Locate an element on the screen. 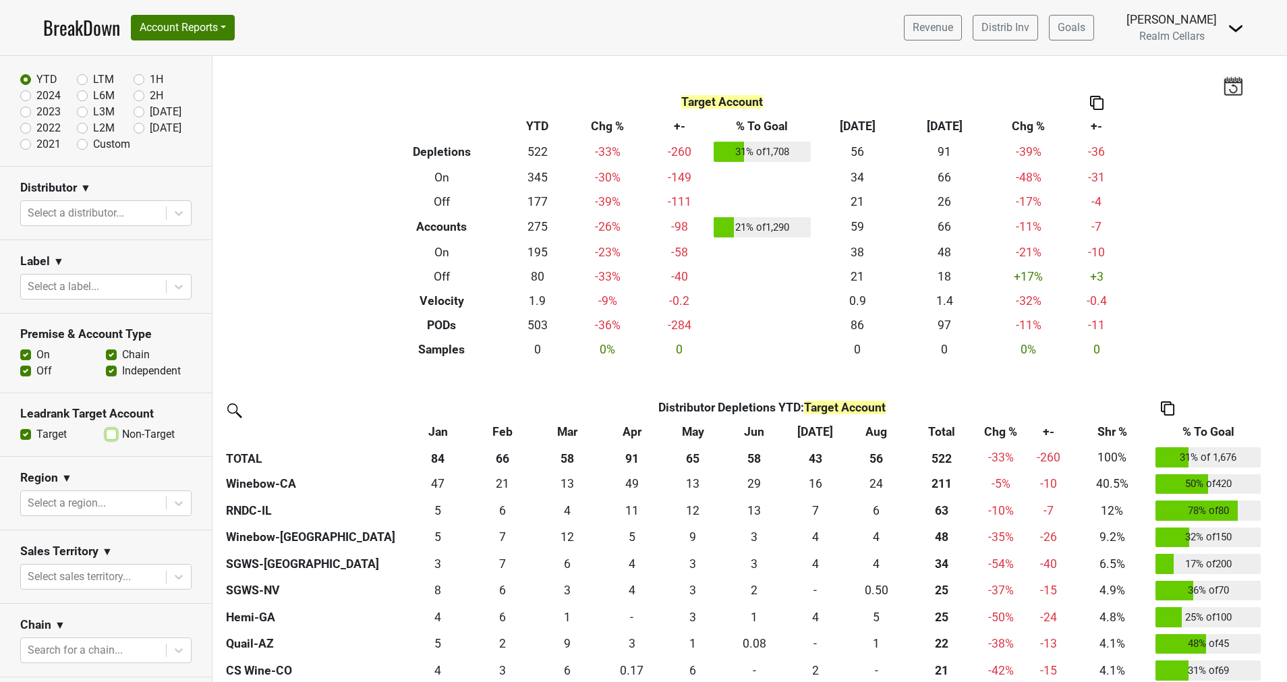  th: Aug: activate to sort column ascending is located at coordinates (876, 432).